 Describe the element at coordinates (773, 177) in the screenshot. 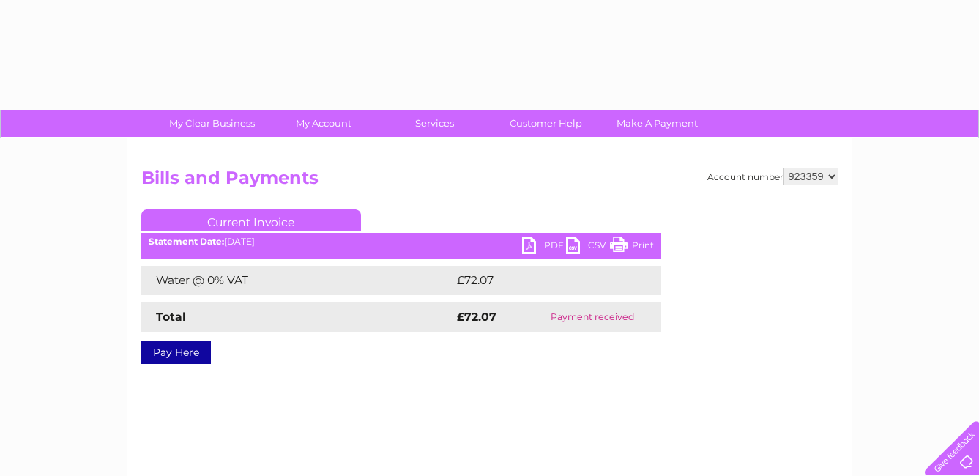

I see `div: Account number` at that location.